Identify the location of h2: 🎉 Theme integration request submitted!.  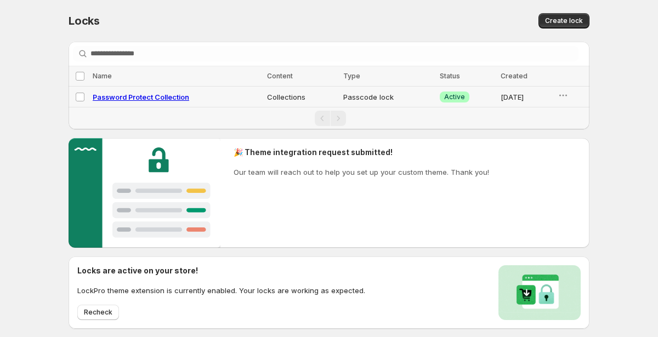
(362, 153).